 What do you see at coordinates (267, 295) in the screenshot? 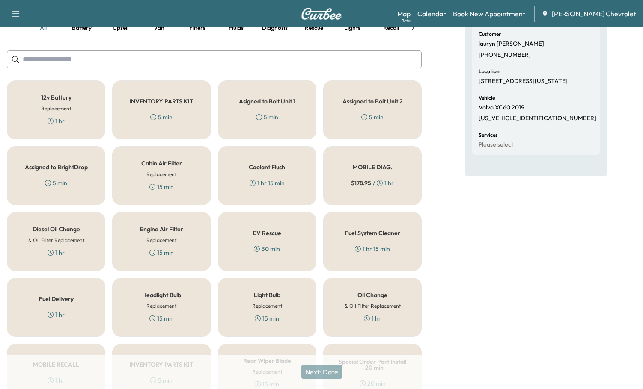
I see `h5: Light Bulb` at bounding box center [267, 295].